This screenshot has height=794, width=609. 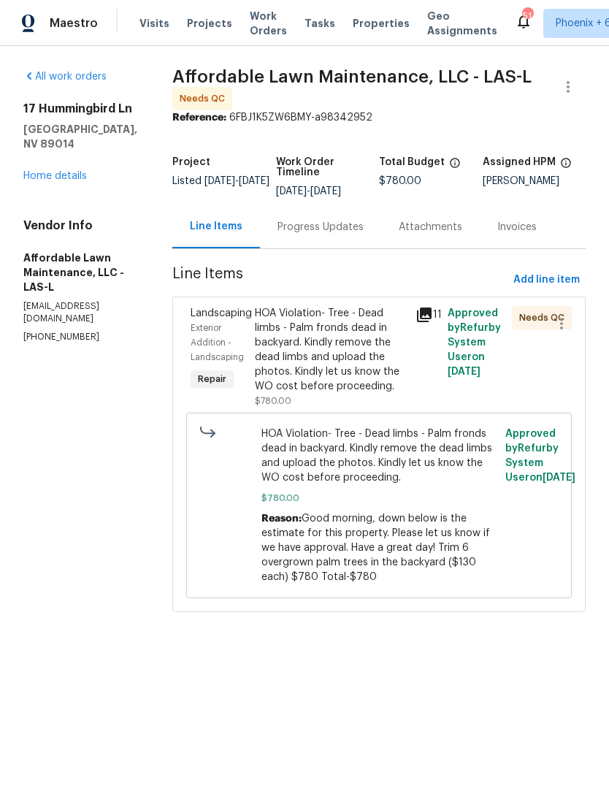 What do you see at coordinates (216, 226) in the screenshot?
I see `div: Line Items` at bounding box center [216, 226].